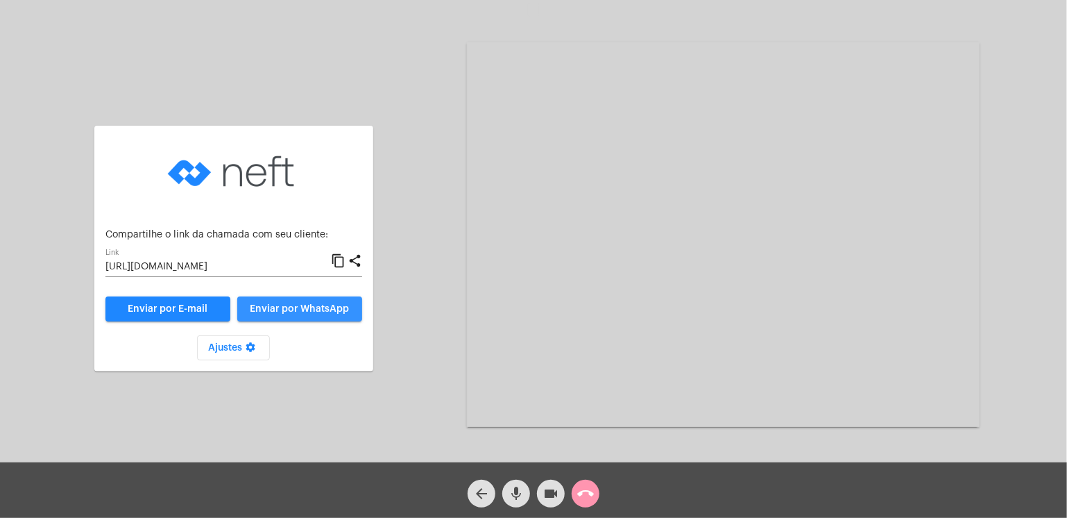  I want to click on button: Enviar por WhatsApp, so click(300, 309).